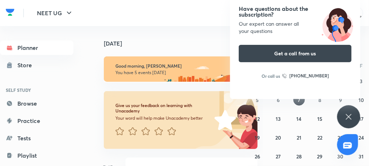 This screenshot has width=369, height=166. I want to click on abbr: October 26, 2025, so click(257, 156).